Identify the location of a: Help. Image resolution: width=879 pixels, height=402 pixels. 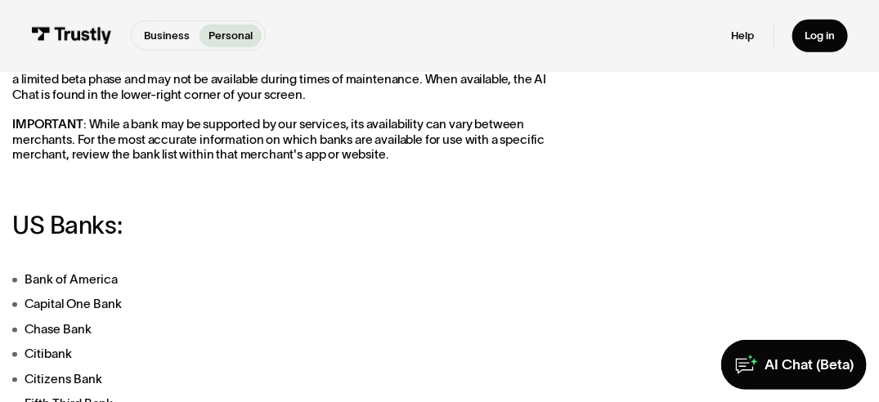
(743, 35).